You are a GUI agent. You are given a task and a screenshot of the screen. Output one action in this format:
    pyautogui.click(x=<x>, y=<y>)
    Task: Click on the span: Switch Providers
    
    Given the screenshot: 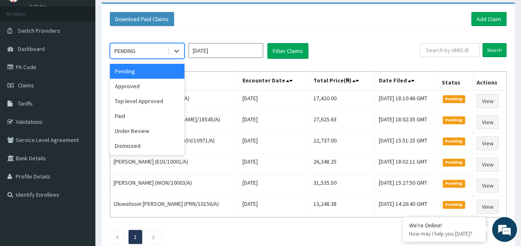 What is the action you would take?
    pyautogui.click(x=39, y=31)
    